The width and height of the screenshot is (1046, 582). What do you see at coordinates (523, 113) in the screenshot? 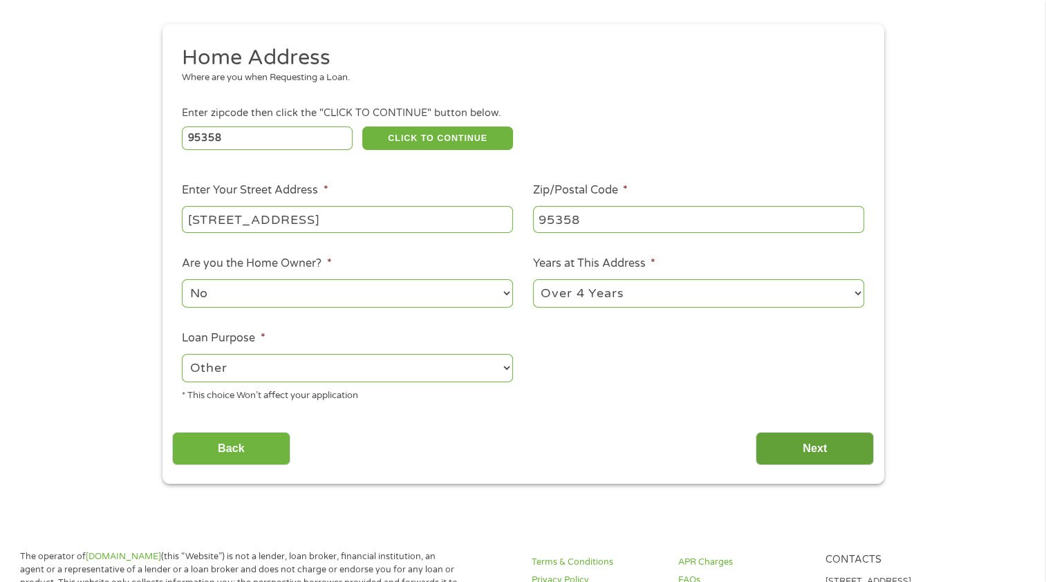
I see `div: Enter zipcode then click the "CLICK TO CONTINUE" button below.` at bounding box center [523, 113].